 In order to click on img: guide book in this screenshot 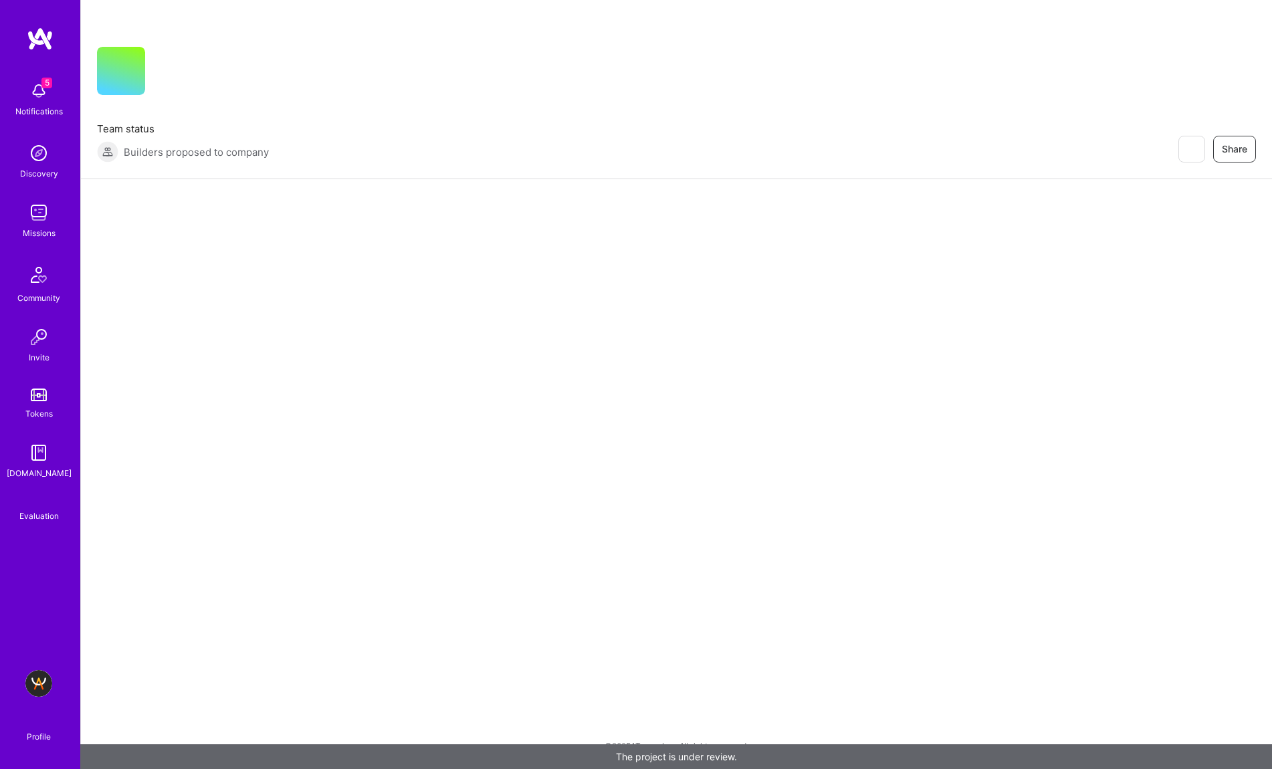, I will do `click(39, 453)`.